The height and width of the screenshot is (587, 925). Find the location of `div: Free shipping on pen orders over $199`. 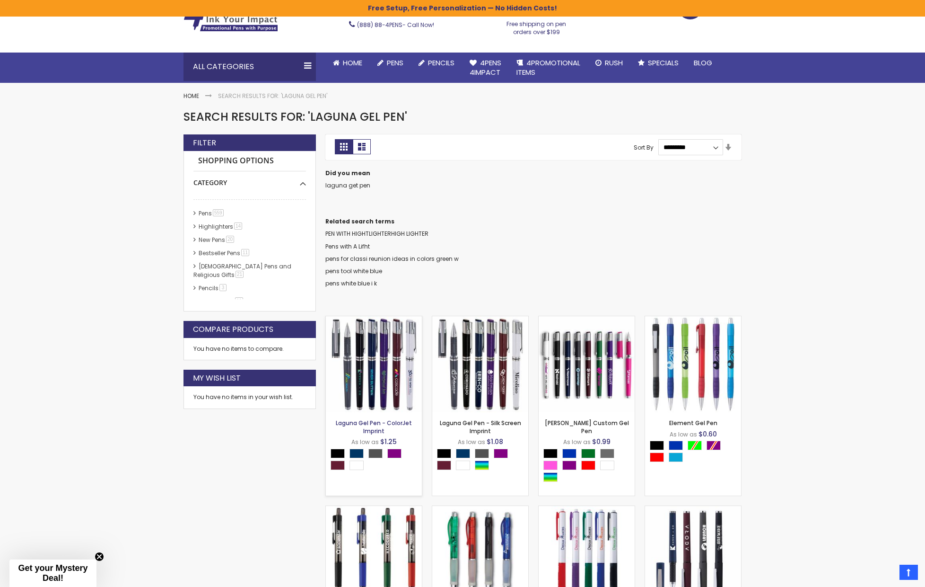

div: Free shipping on pen orders over $199 is located at coordinates (537, 26).